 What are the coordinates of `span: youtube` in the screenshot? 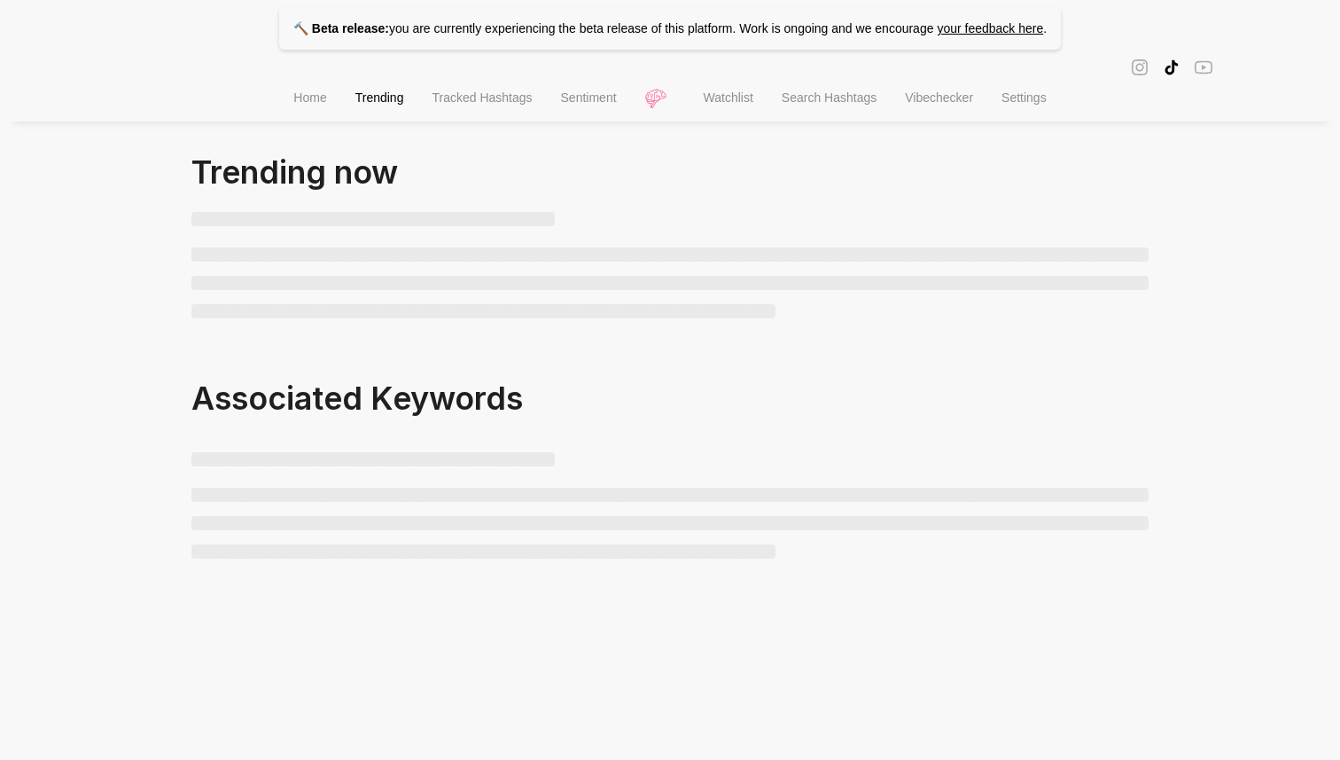 It's located at (1204, 66).